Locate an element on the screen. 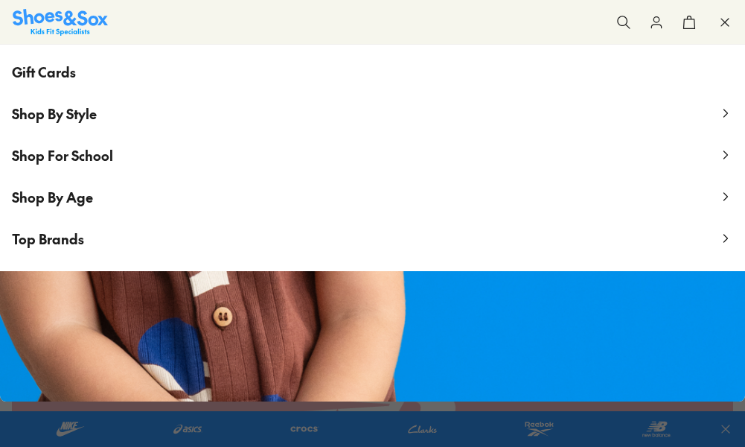 The height and width of the screenshot is (447, 745). span: Shop By Age is located at coordinates (52, 197).